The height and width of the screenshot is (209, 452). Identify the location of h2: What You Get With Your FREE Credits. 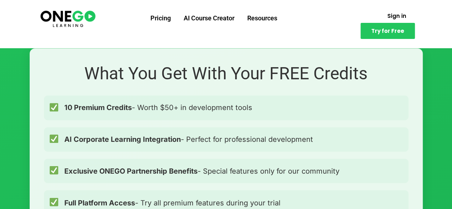
(226, 74).